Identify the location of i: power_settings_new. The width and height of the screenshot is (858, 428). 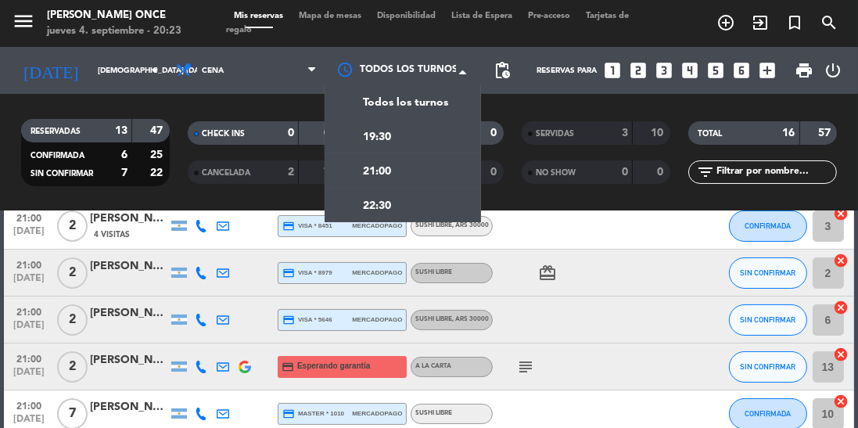
(833, 70).